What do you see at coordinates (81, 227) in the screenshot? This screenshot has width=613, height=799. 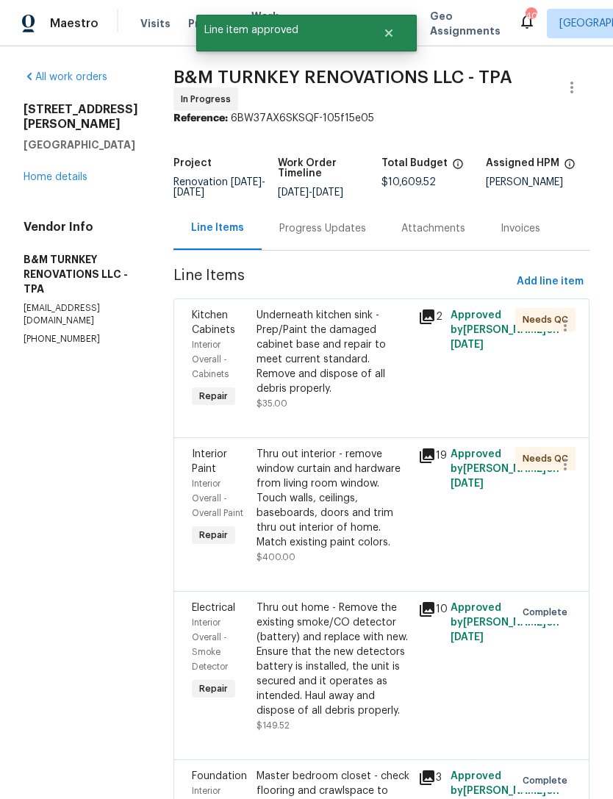 I see `h4: Vendor Info` at bounding box center [81, 227].